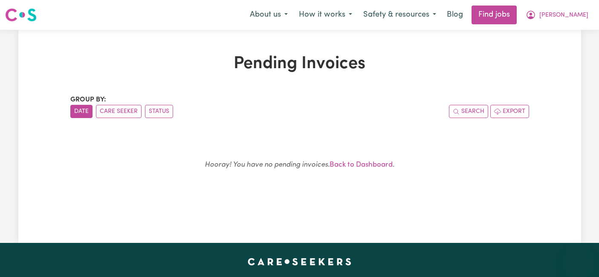 The height and width of the screenshot is (277, 599). I want to click on button: My Account, so click(557, 15).